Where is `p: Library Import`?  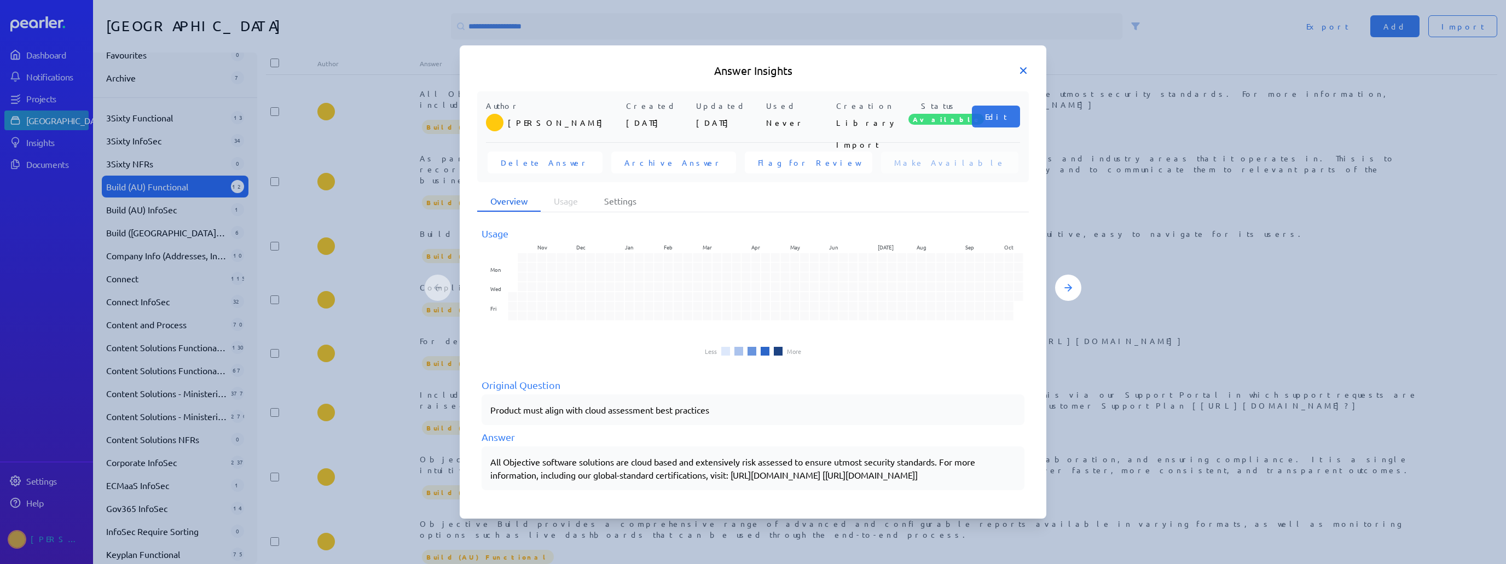 p: Library Import is located at coordinates (869, 123).